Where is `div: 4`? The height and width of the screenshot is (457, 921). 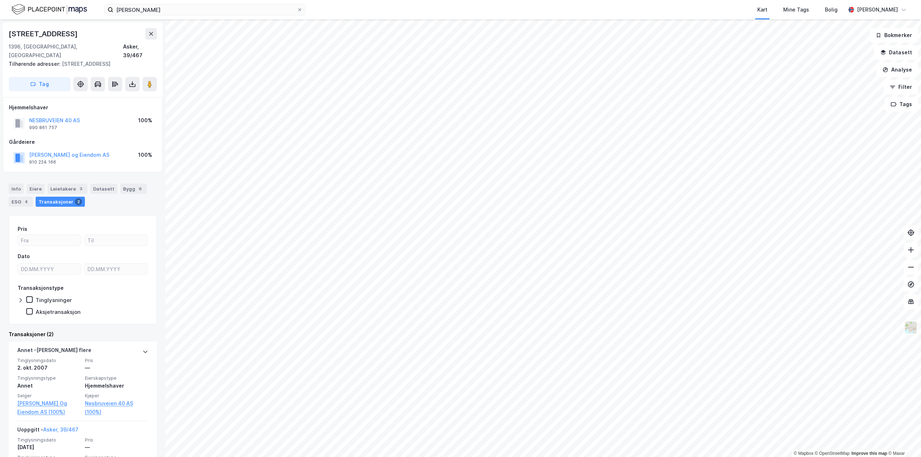
div: 4 is located at coordinates (26, 202).